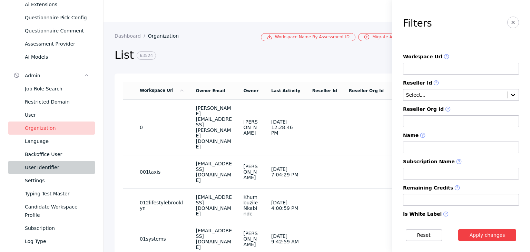 The height and width of the screenshot is (252, 530). Describe the element at coordinates (57, 4) in the screenshot. I see `div: Ai Extensions` at that location.